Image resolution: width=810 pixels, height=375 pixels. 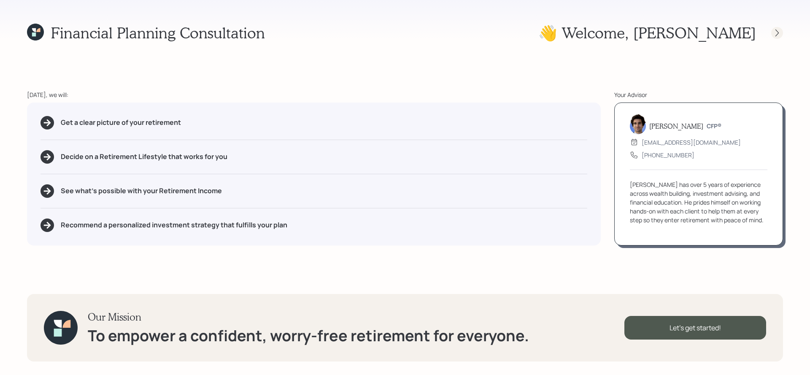 I want to click on h1: Financial Planning Consultation, so click(x=158, y=32).